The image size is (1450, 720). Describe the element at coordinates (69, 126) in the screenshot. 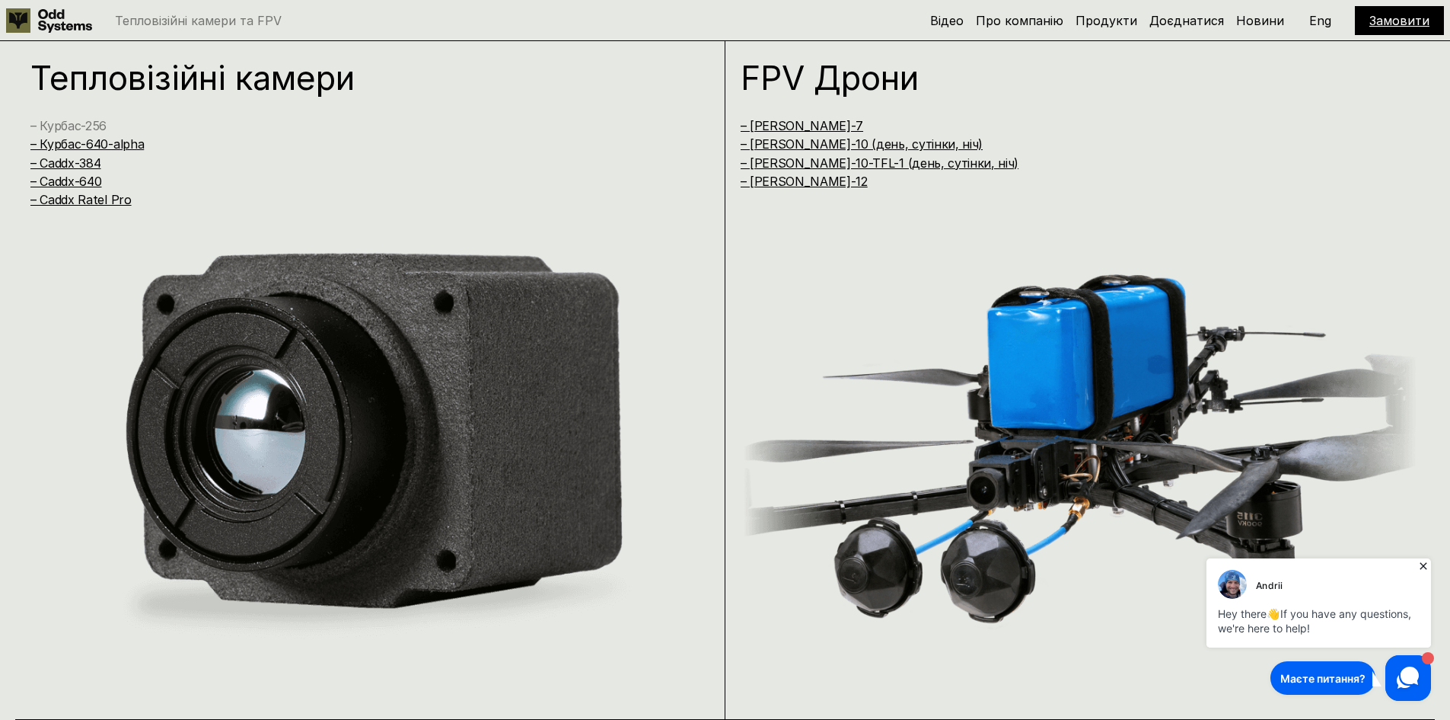

I see `a: – Курбас-256` at that location.